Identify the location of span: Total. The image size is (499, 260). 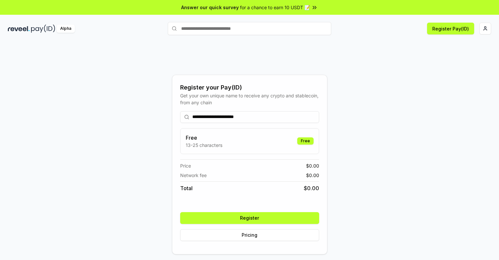
(187, 188).